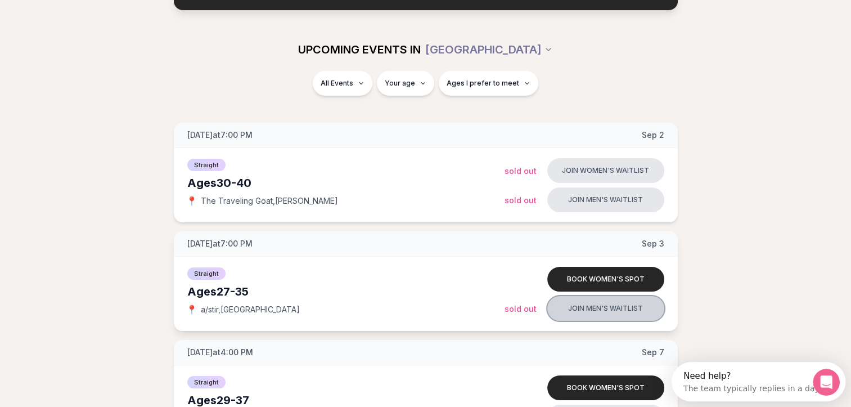  What do you see at coordinates (80, 14) in the screenshot?
I see `div: Need help?` at bounding box center [80, 14].